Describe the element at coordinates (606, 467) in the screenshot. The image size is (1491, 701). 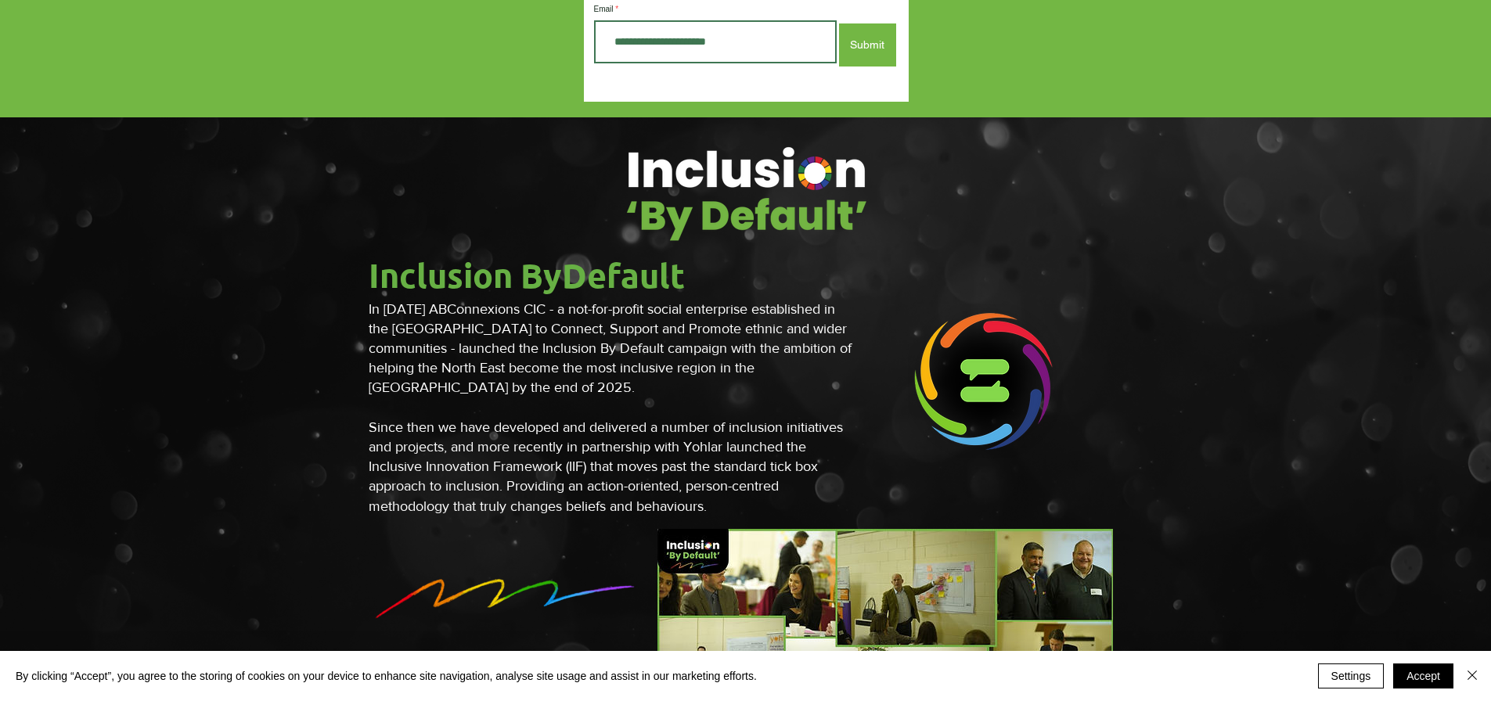
I see `span: Since then we have developed and delivered a number of inclusion initiatives and projects, and mo...` at that location.